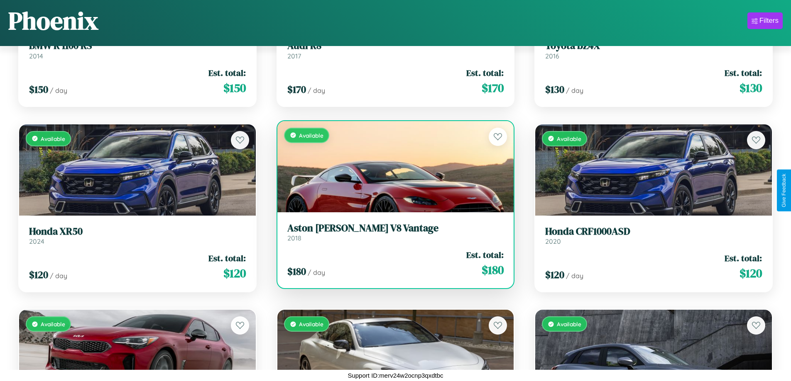  What do you see at coordinates (653, 50) in the screenshot?
I see `a: Toyota bZ4X2016` at bounding box center [653, 50].